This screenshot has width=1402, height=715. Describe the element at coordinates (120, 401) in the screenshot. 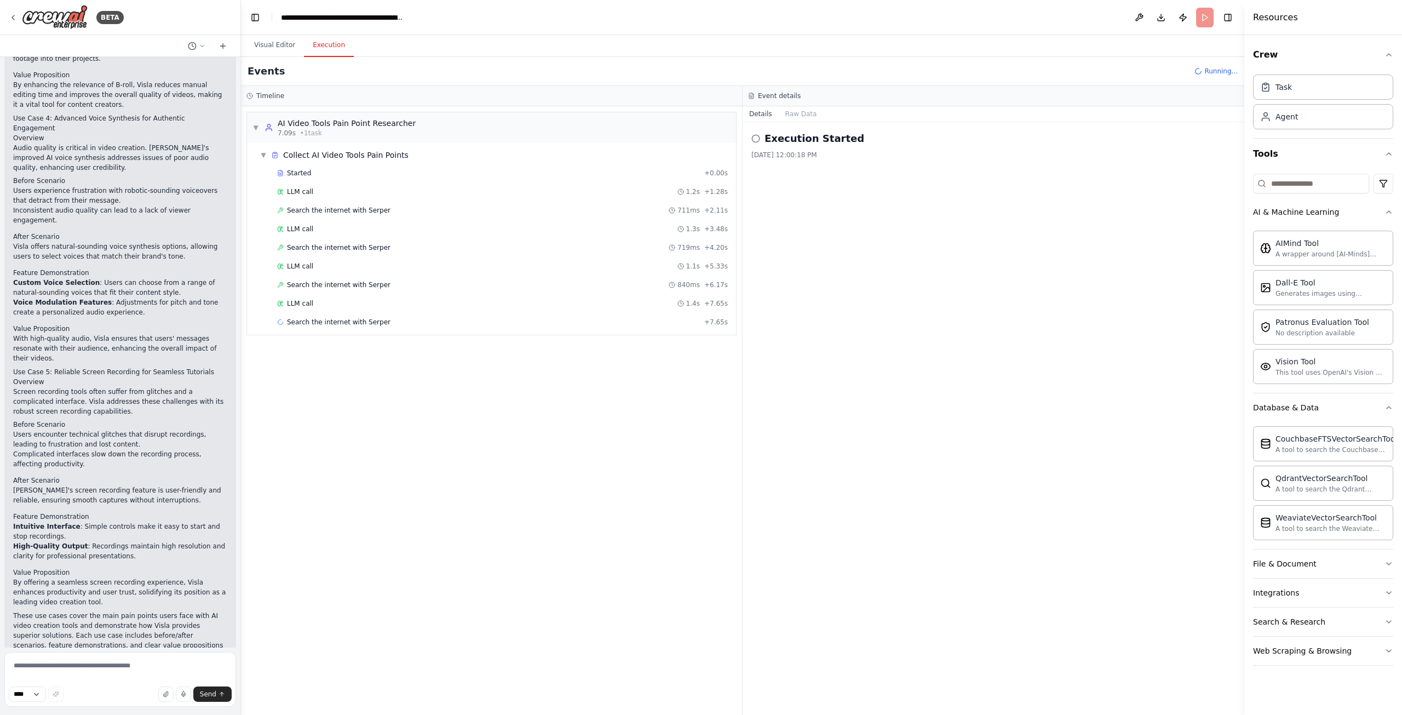

I see `p: Screen recording tools often suffer from glitches and a complicated interface. Visla addresses th...` at that location.